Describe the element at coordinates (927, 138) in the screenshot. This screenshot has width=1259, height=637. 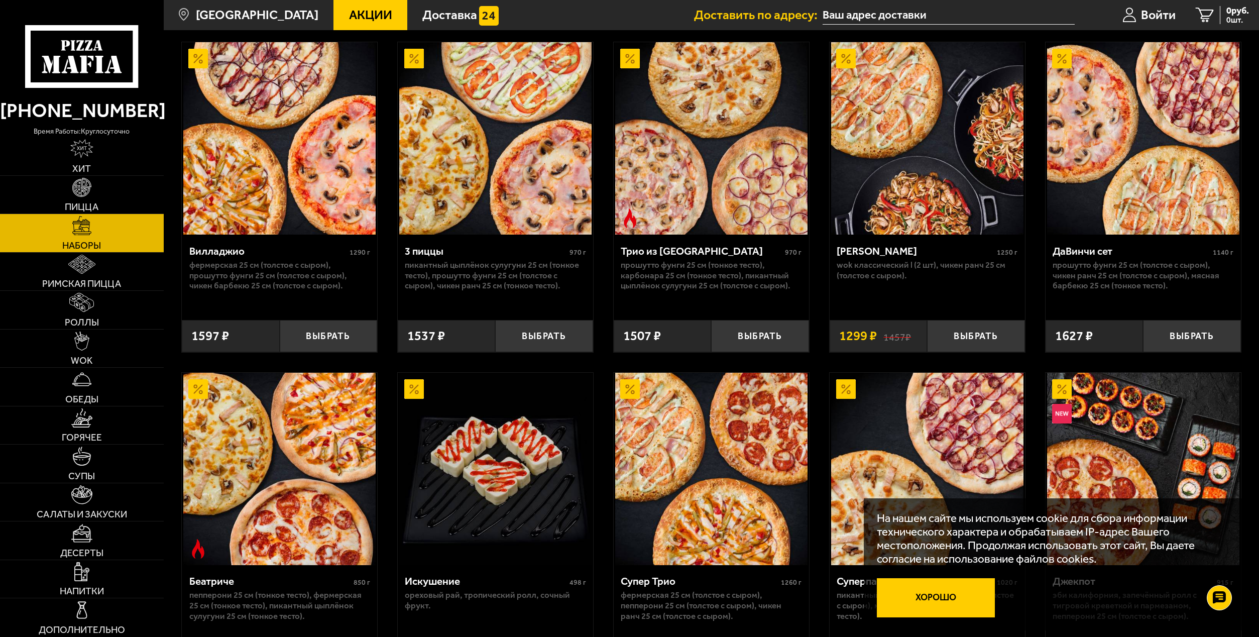
I see `a: АкционныйВилла Капри` at that location.